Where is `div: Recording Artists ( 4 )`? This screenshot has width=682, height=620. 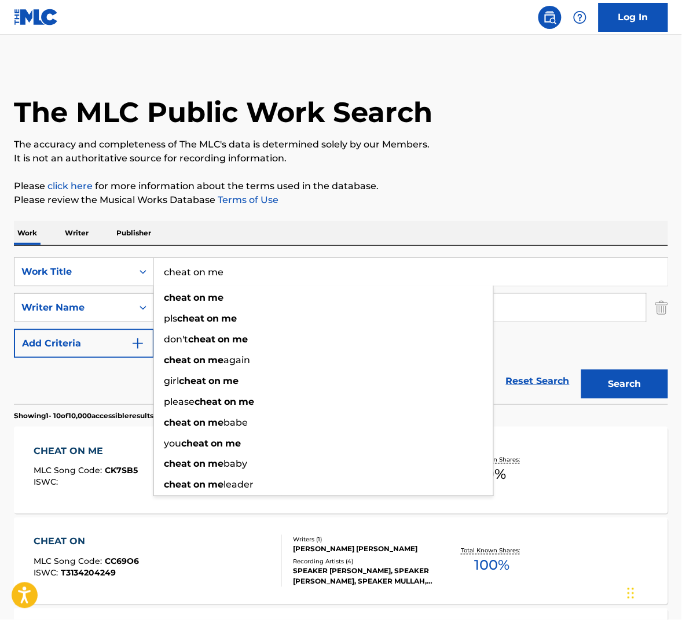
div: Recording Artists ( 4 ) is located at coordinates (365, 562).